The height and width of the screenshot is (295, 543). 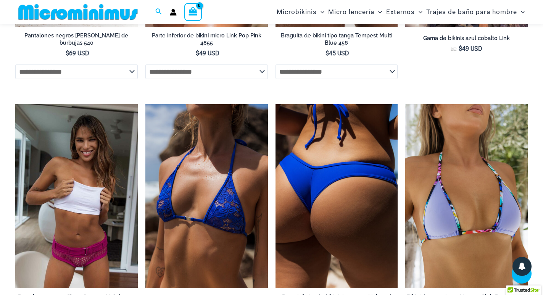 What do you see at coordinates (475, 12) in the screenshot?
I see `a: Trajes de baño para hombreAlternar menúAlternar menú` at bounding box center [475, 12].